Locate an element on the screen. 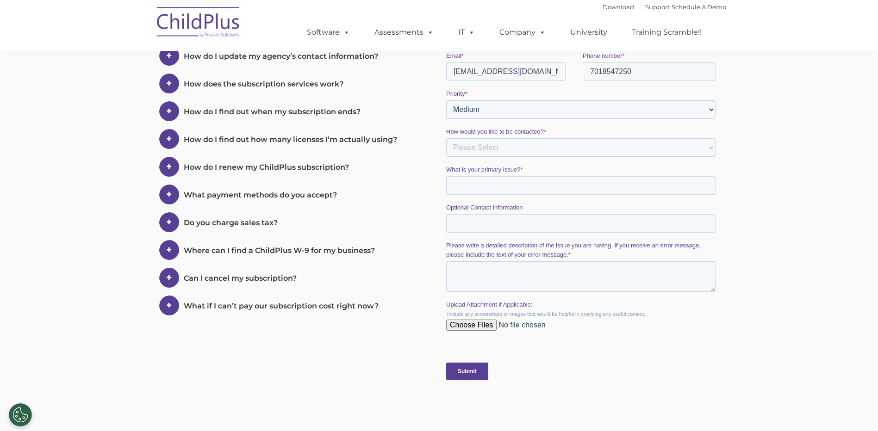  a: Schedule A Demo is located at coordinates (699, 7).